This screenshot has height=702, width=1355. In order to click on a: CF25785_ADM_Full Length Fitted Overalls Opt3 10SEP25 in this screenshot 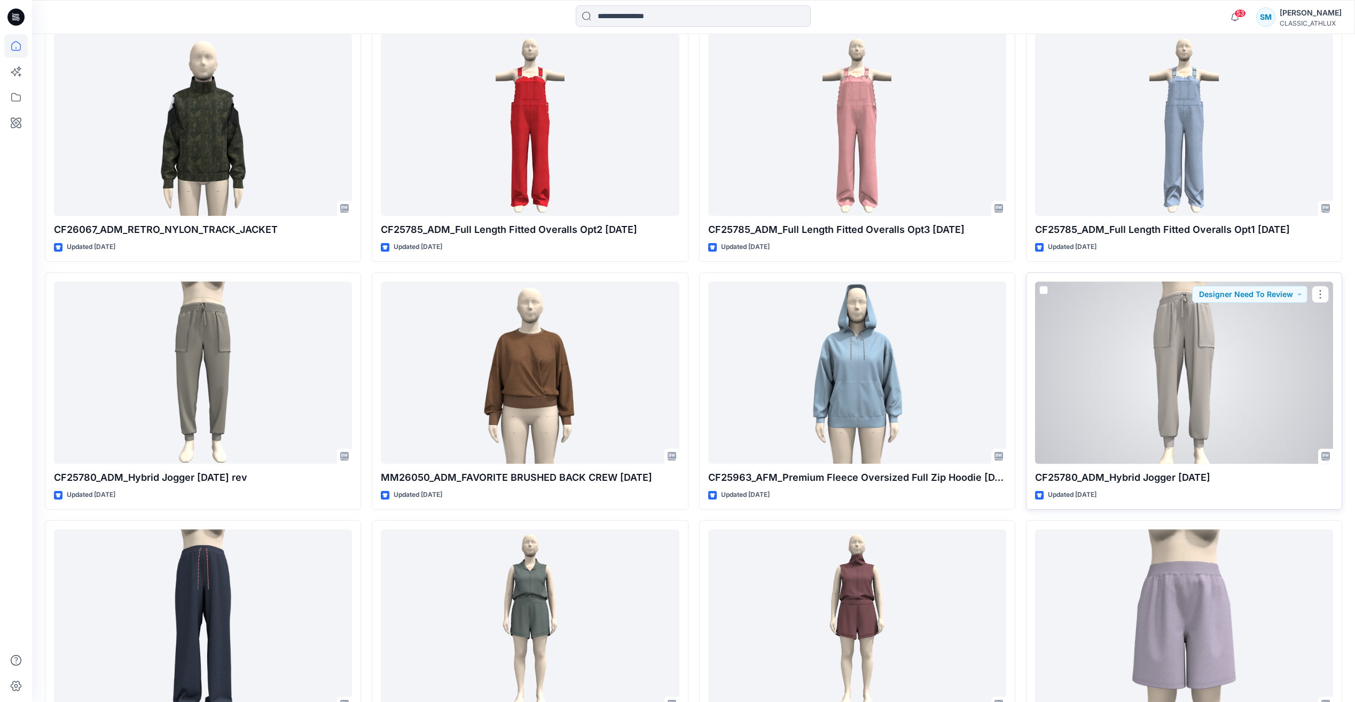, I will do `click(857, 124)`.